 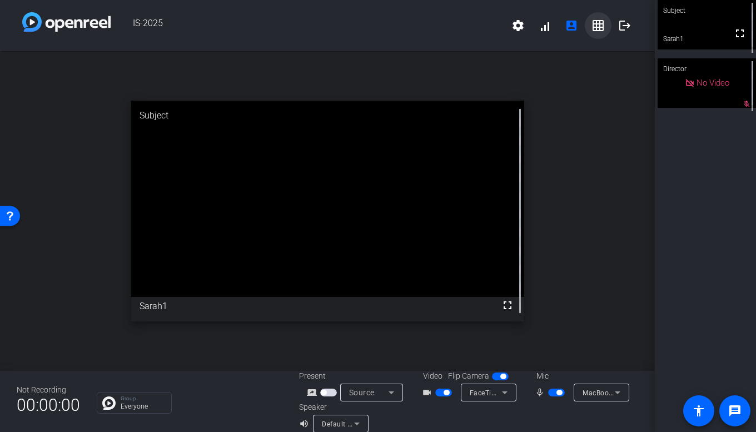 What do you see at coordinates (581, 376) in the screenshot?
I see `div: Mic` at bounding box center [581, 376].